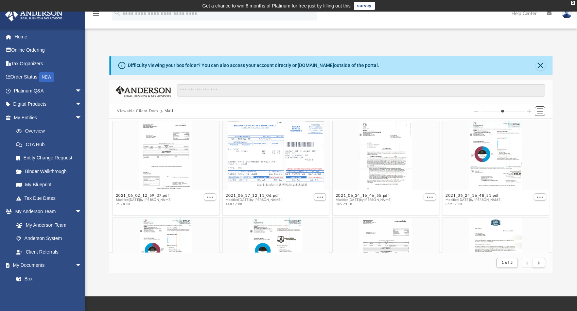 The image size is (577, 311). Describe the element at coordinates (507, 263) in the screenshot. I see `button: 1 of 5` at that location.